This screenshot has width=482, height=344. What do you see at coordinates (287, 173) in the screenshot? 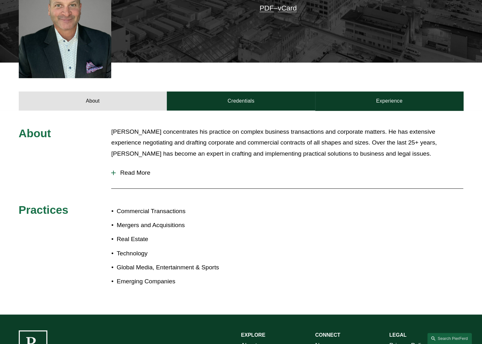
I see `button: Read More` at bounding box center [287, 173].